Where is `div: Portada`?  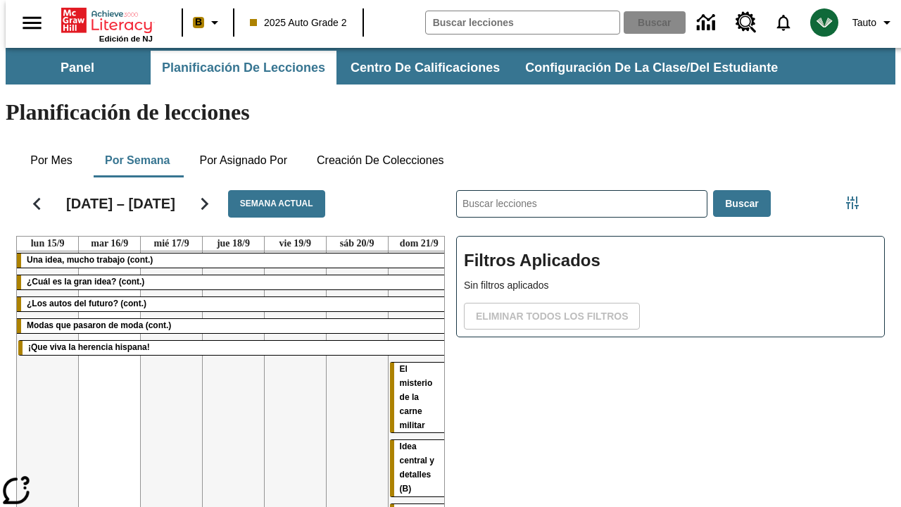 div: Portada is located at coordinates (107, 24).